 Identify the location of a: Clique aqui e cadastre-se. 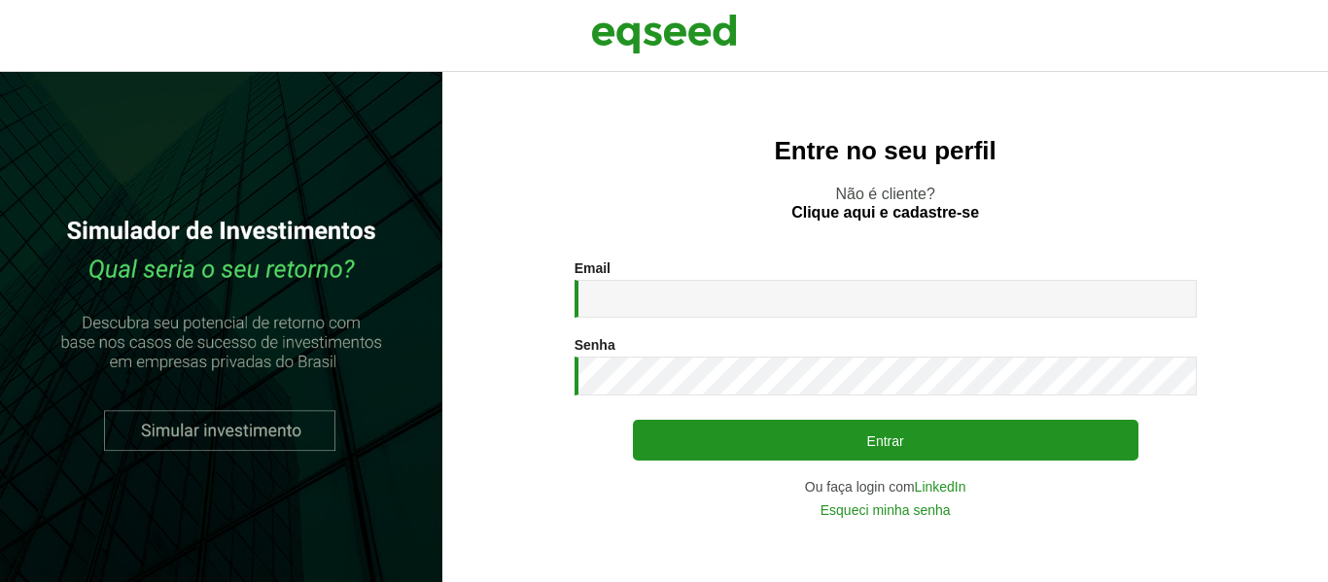
(885, 213).